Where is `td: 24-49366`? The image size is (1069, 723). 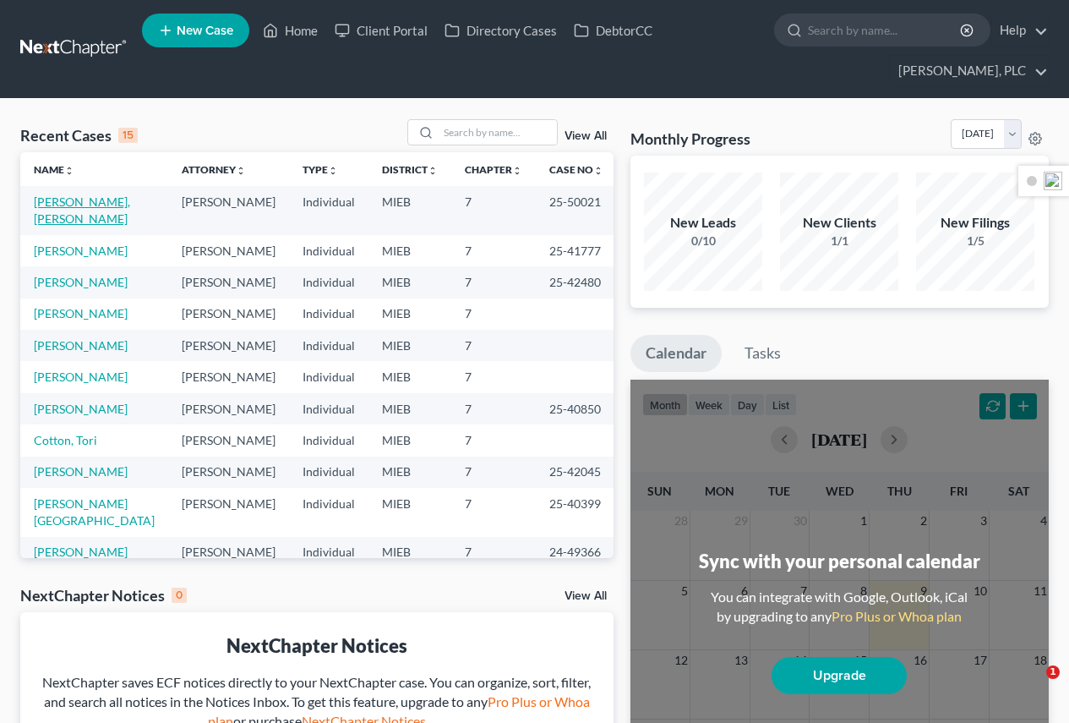 td: 24-49366 is located at coordinates (576, 552).